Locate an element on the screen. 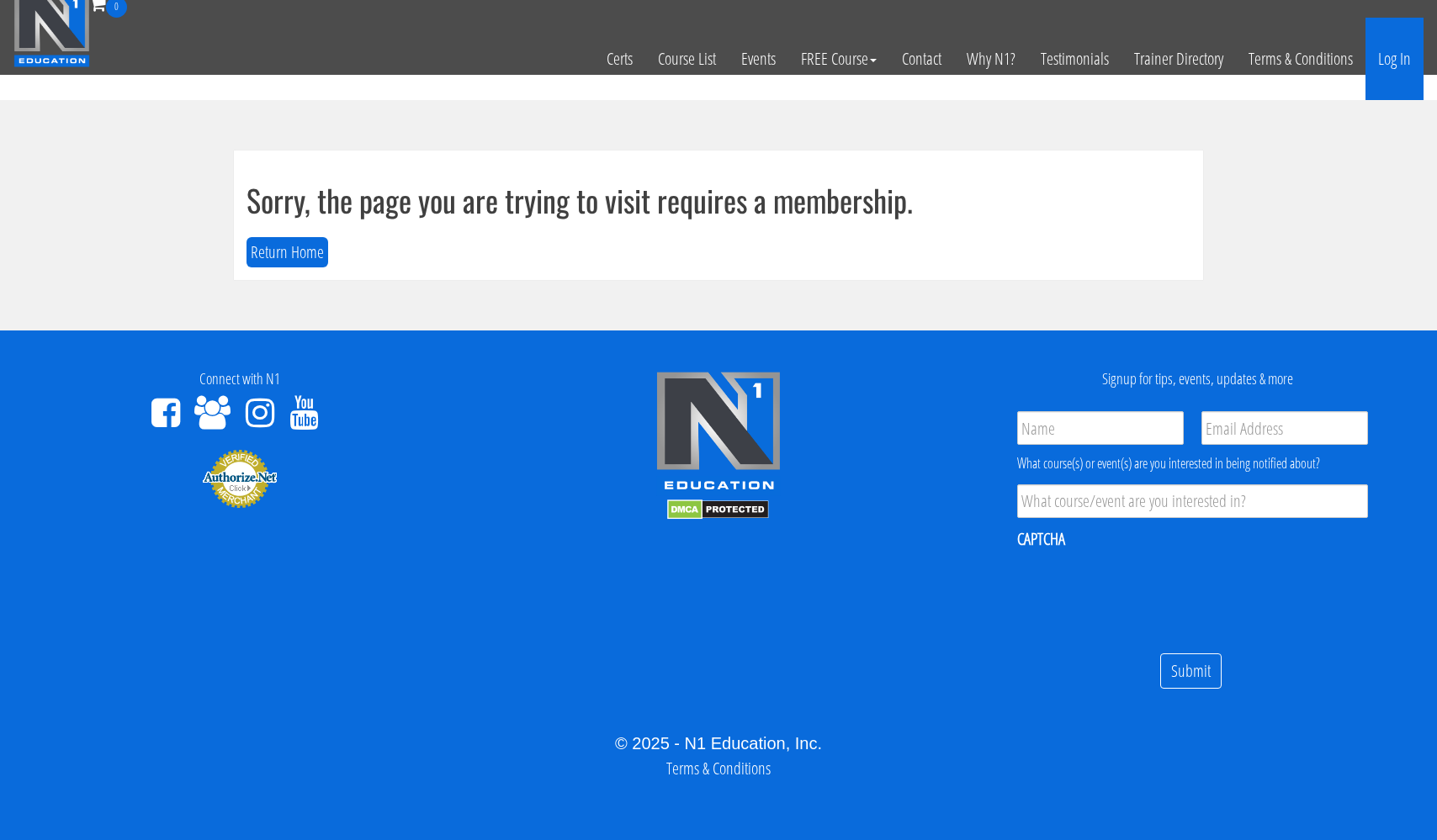 The width and height of the screenshot is (1437, 840). a: Trainer Directory is located at coordinates (1179, 59).